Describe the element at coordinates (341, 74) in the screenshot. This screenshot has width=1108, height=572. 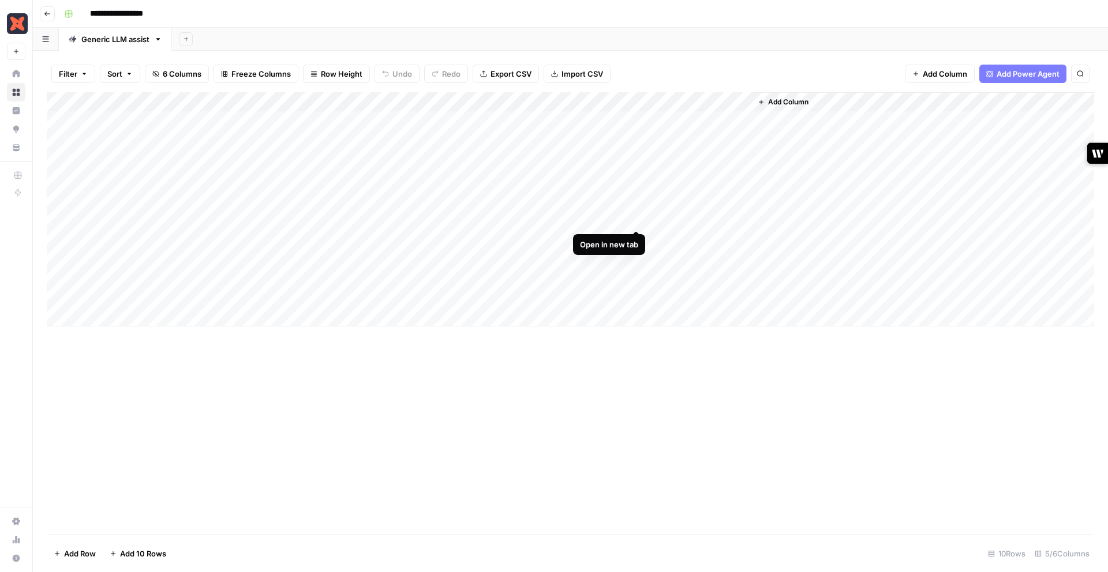
I see `span: Row Height` at that location.